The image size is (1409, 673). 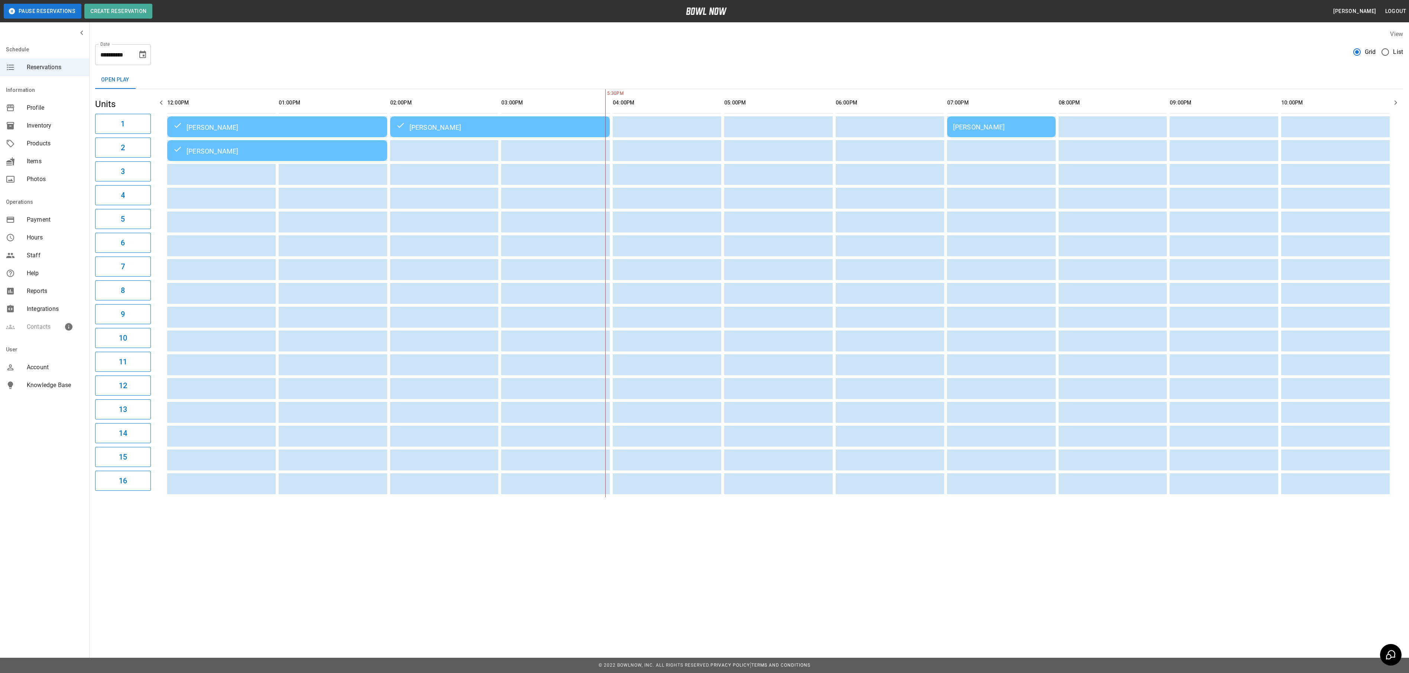 I want to click on h6: 16, so click(x=123, y=480).